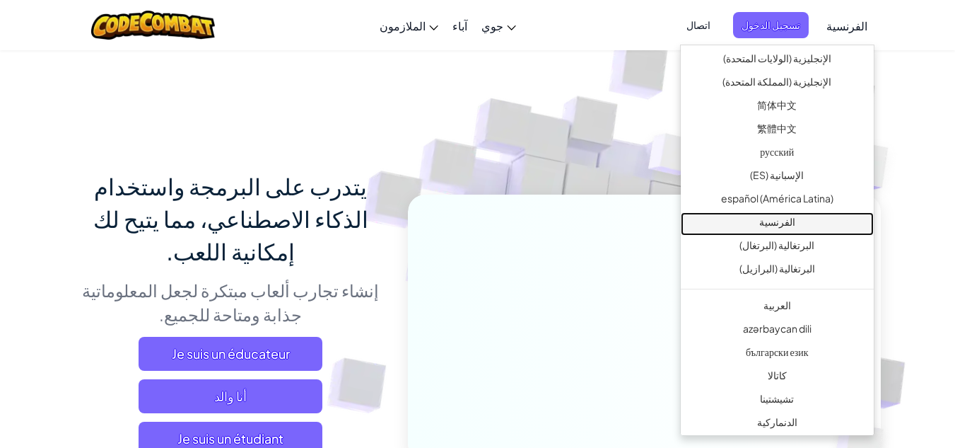  What do you see at coordinates (777, 305) in the screenshot?
I see `font: العربية` at bounding box center [777, 305].